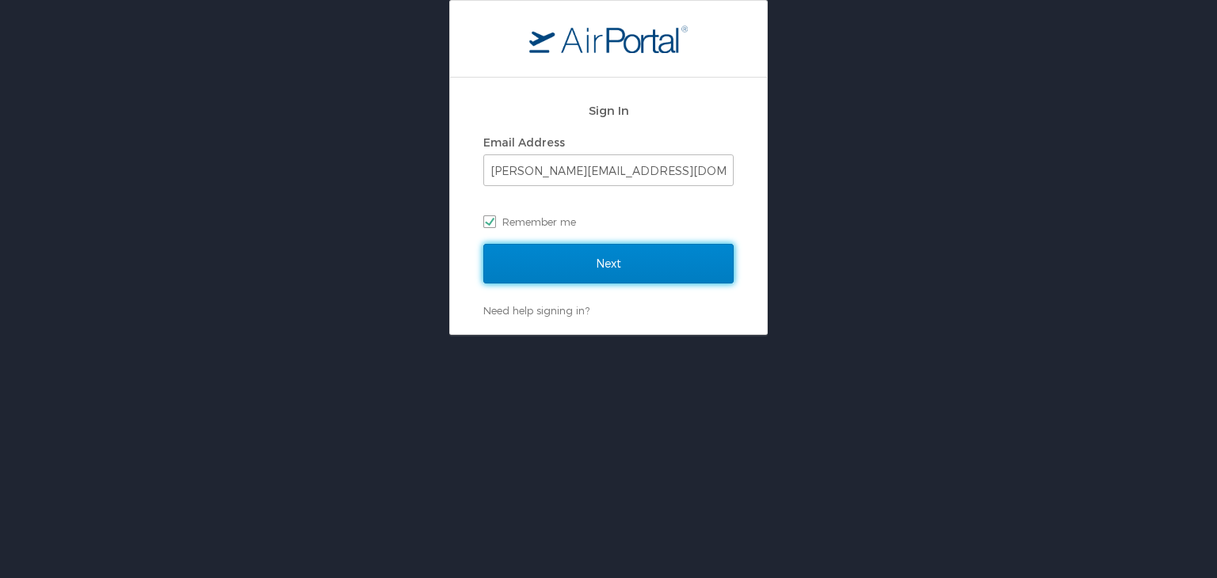  What do you see at coordinates (608, 110) in the screenshot?
I see `h2: Sign In` at bounding box center [608, 110].